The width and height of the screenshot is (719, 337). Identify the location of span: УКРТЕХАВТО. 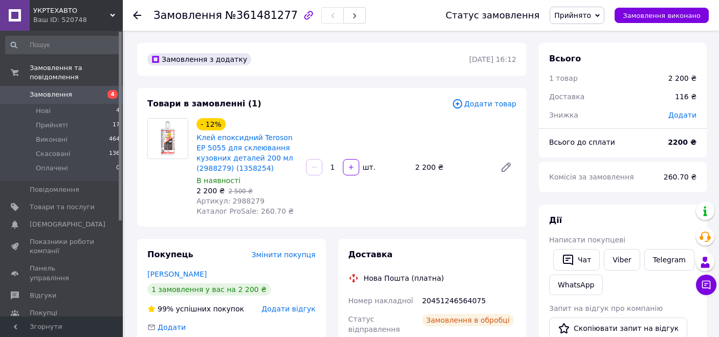
(72, 11).